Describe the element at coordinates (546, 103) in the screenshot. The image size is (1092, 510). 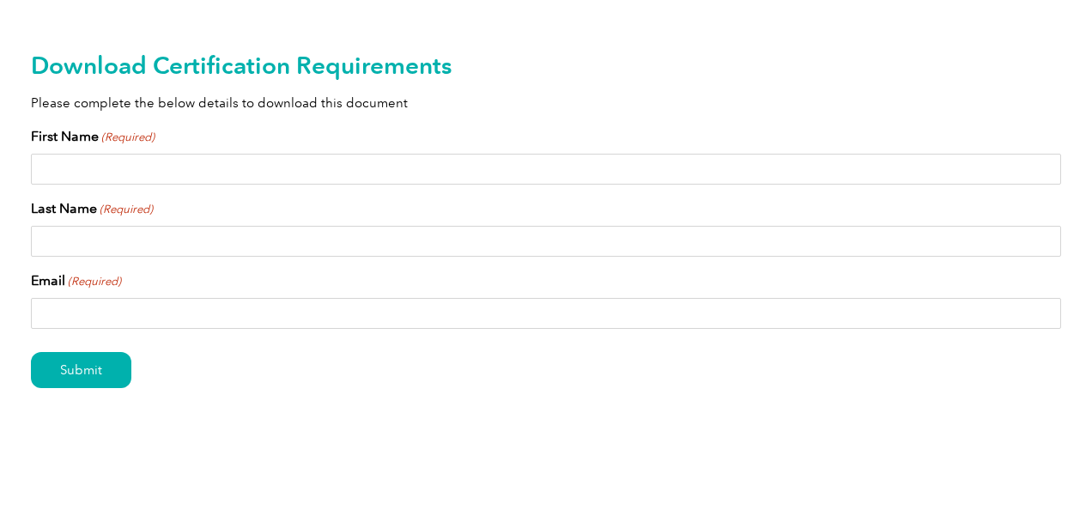
I see `p: Please complete the below details to download this document` at that location.